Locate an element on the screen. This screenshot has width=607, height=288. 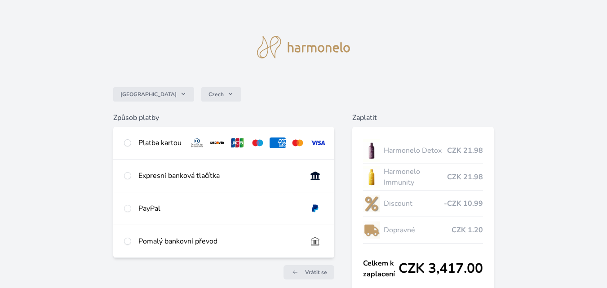
div: PayPal is located at coordinates (219, 209).